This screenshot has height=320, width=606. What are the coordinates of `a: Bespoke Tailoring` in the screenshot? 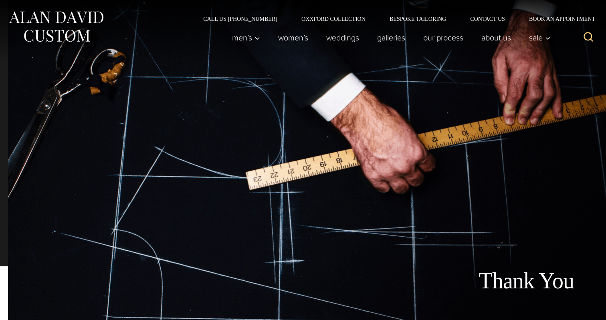 It's located at (417, 19).